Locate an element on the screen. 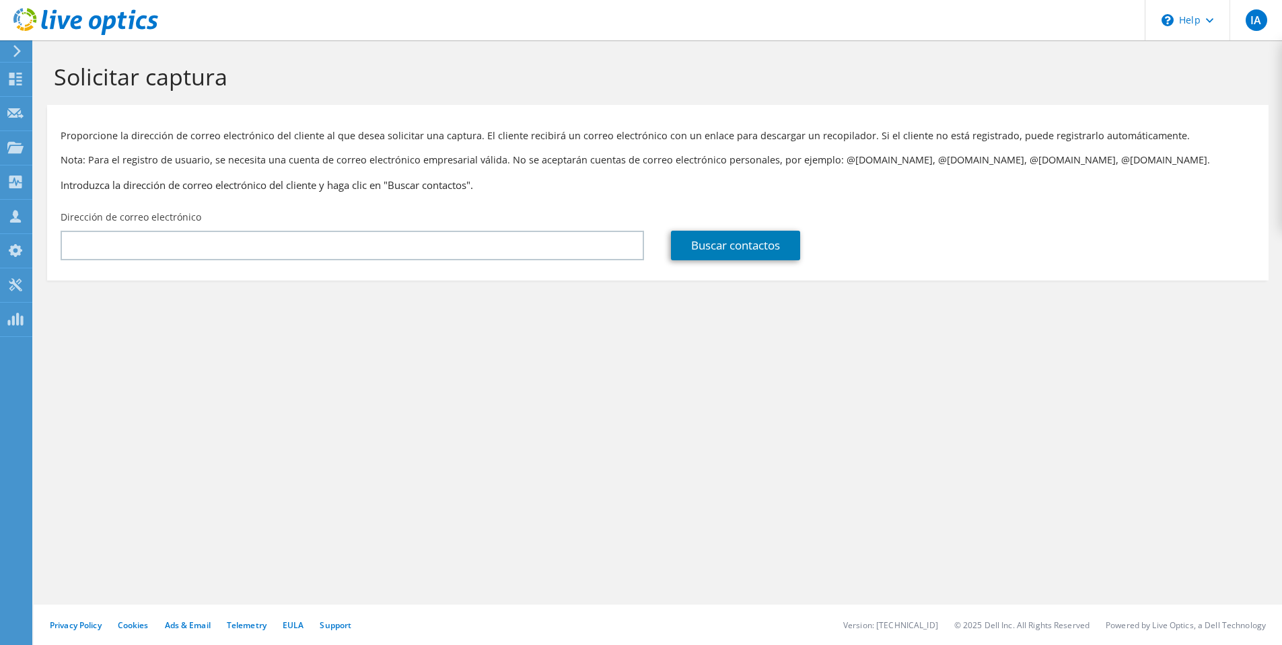  a: Support is located at coordinates (335, 625).